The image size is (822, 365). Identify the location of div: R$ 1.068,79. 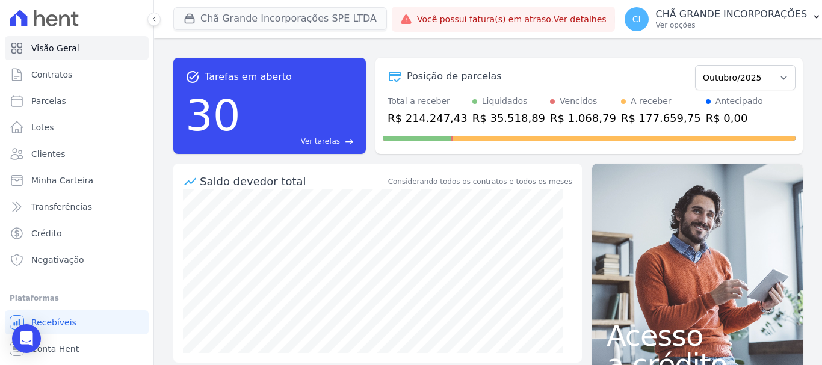
(583, 118).